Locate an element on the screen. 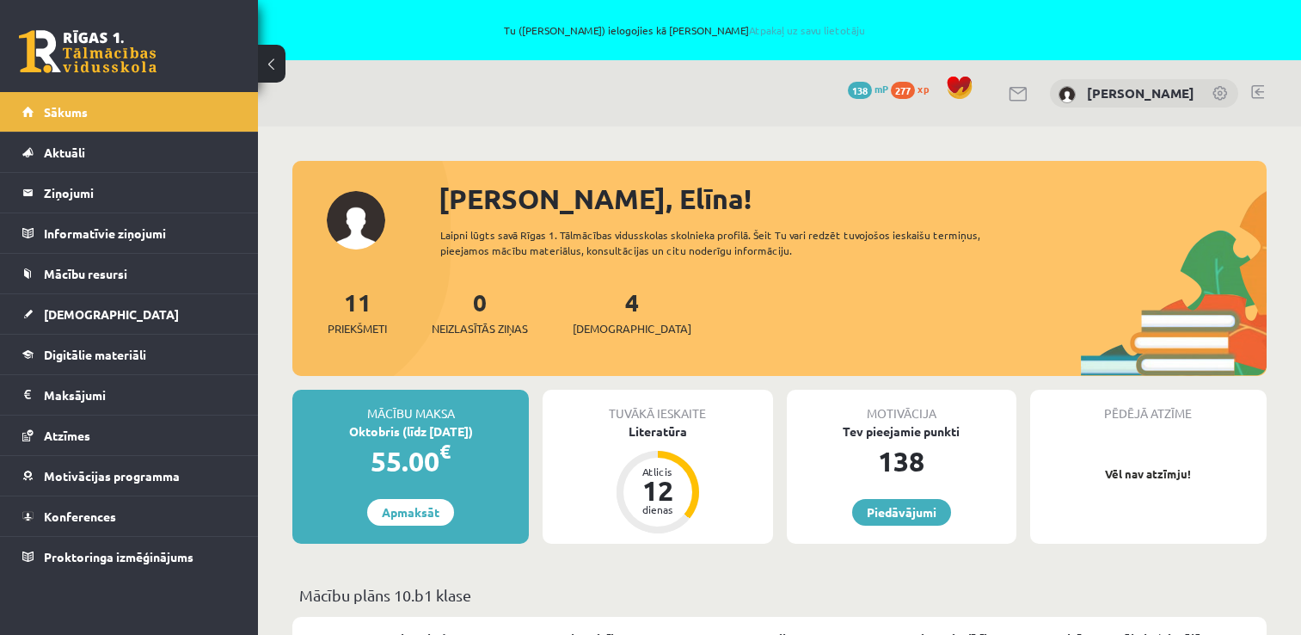 The image size is (1301, 635). span: Aktuāli is located at coordinates (65, 152).